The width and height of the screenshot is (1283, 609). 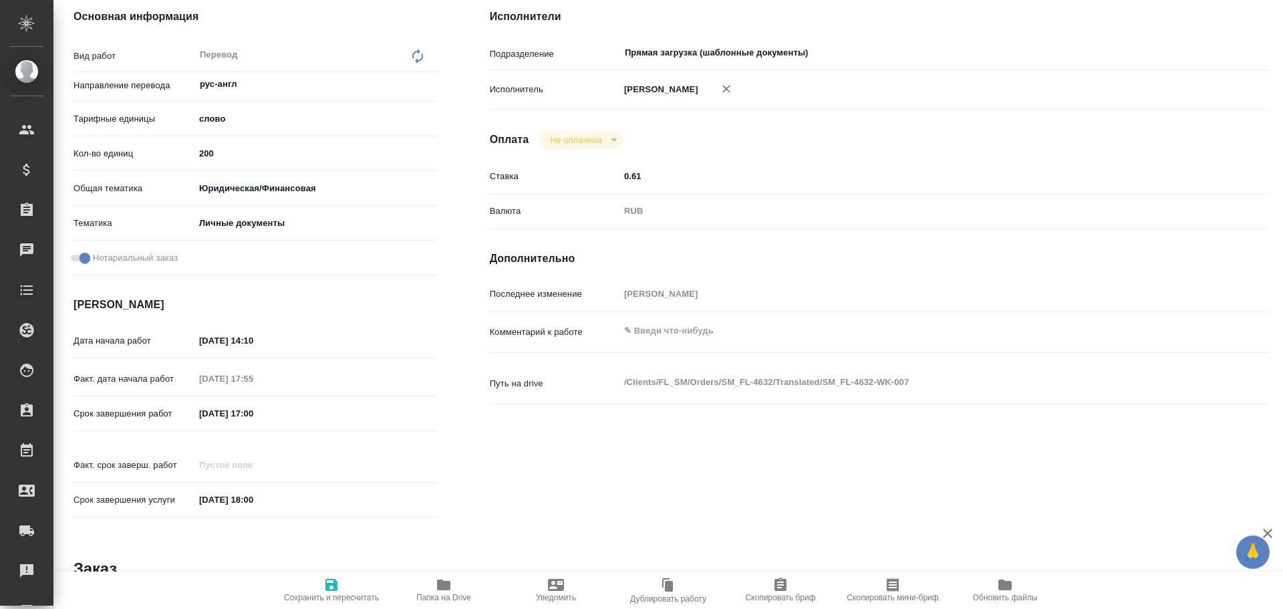 I want to click on p: Факт. дата начала работ, so click(x=134, y=379).